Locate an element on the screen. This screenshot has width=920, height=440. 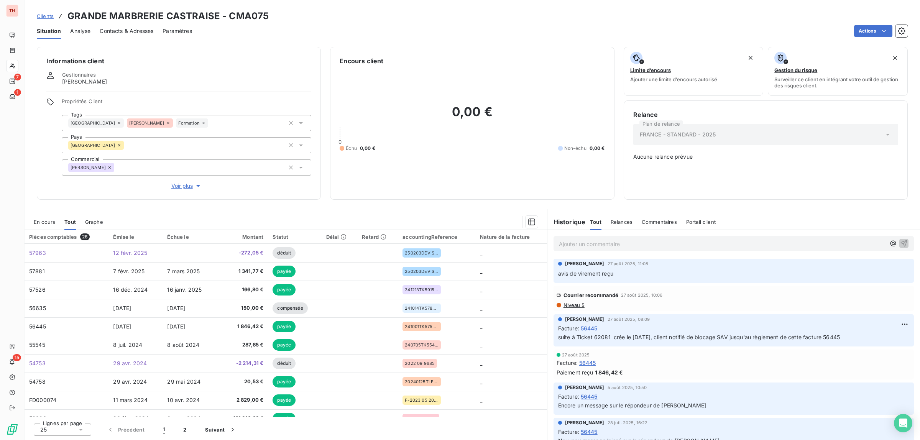
span: 29 mai 2024 is located at coordinates (184, 382).